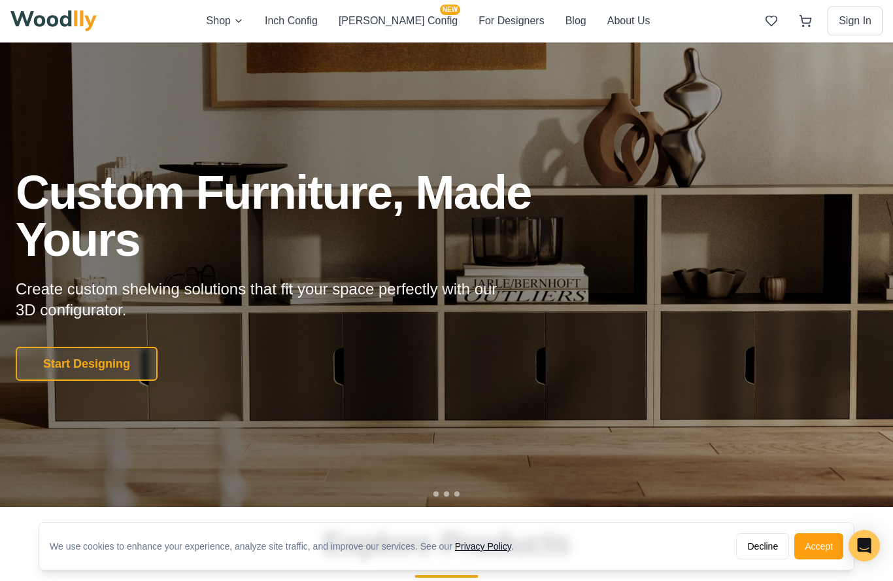 The height and width of the screenshot is (581, 893). I want to click on button: Decline, so click(762, 546).